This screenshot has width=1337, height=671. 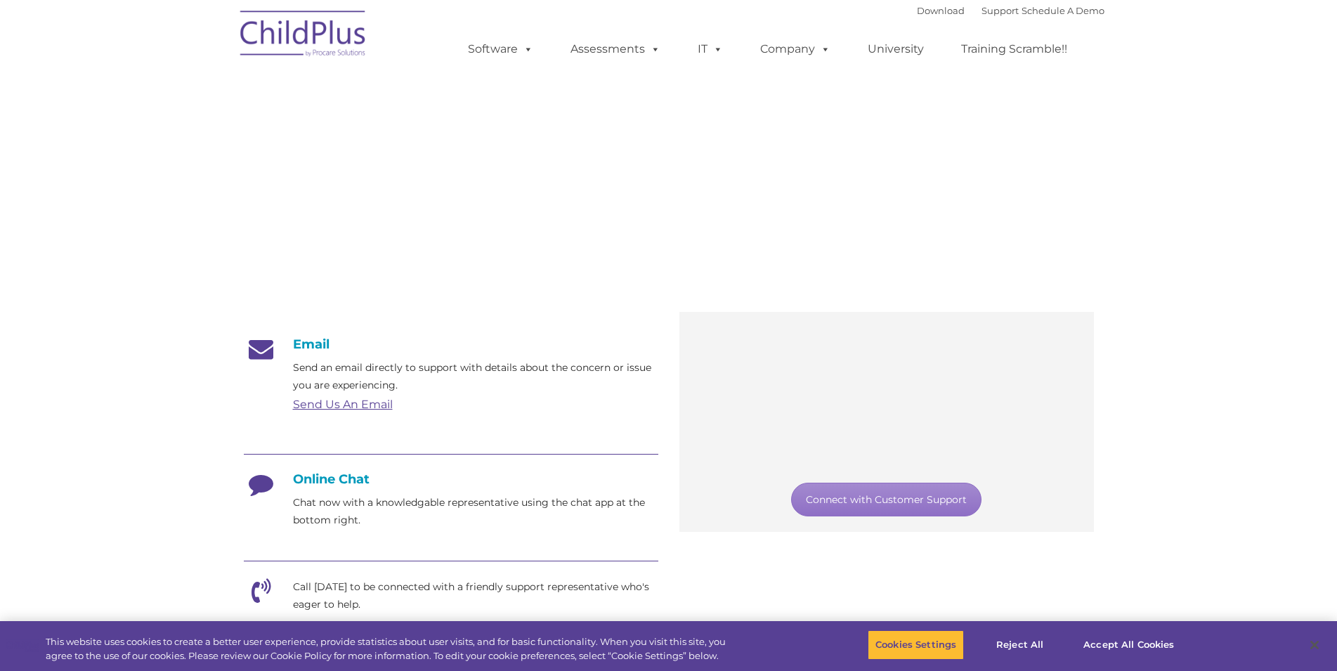 What do you see at coordinates (451, 344) in the screenshot?
I see `h4: Email` at bounding box center [451, 344].